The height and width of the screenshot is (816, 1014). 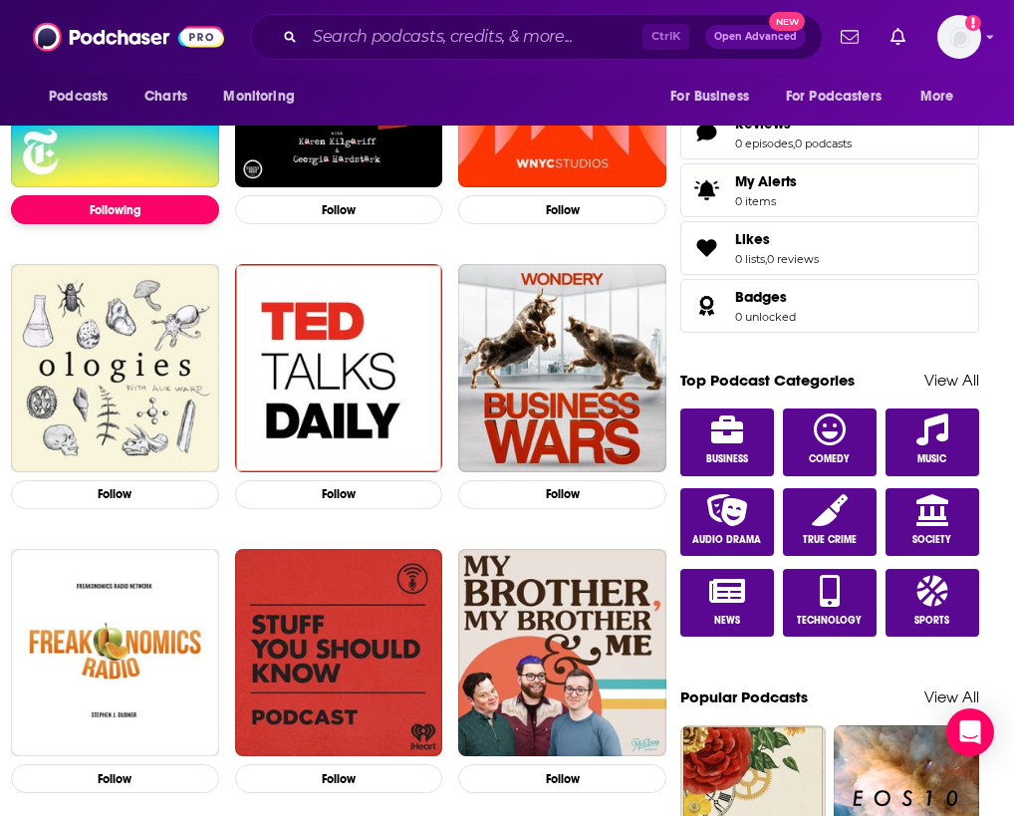 I want to click on span: Music, so click(x=932, y=459).